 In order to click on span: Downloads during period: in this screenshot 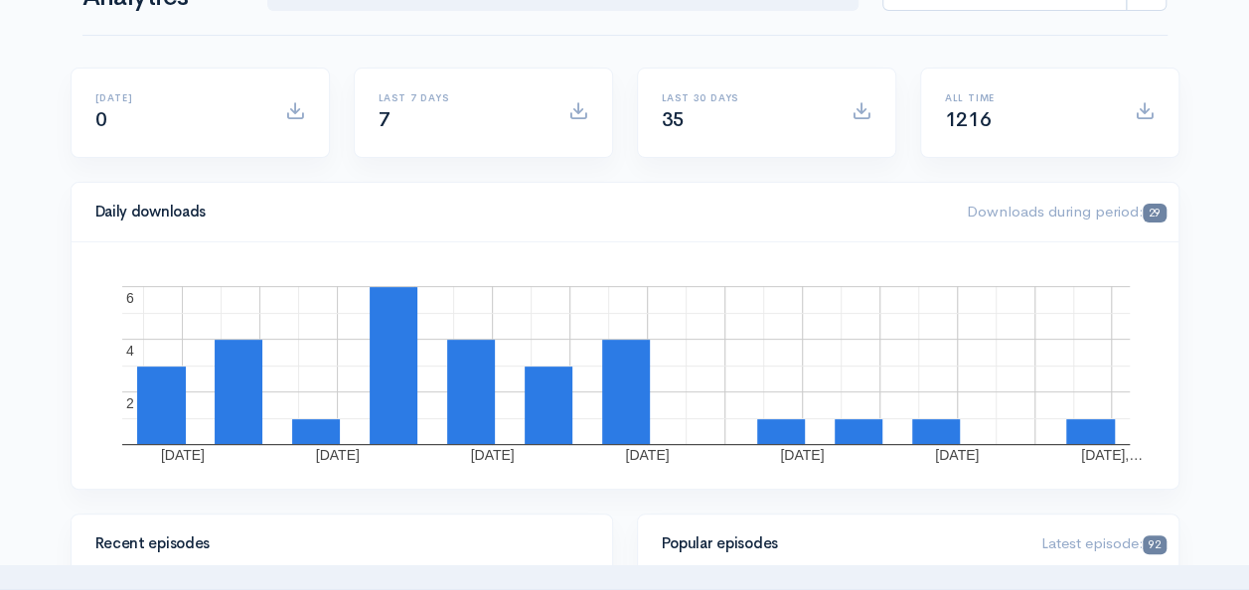, I will do `click(1065, 211)`.